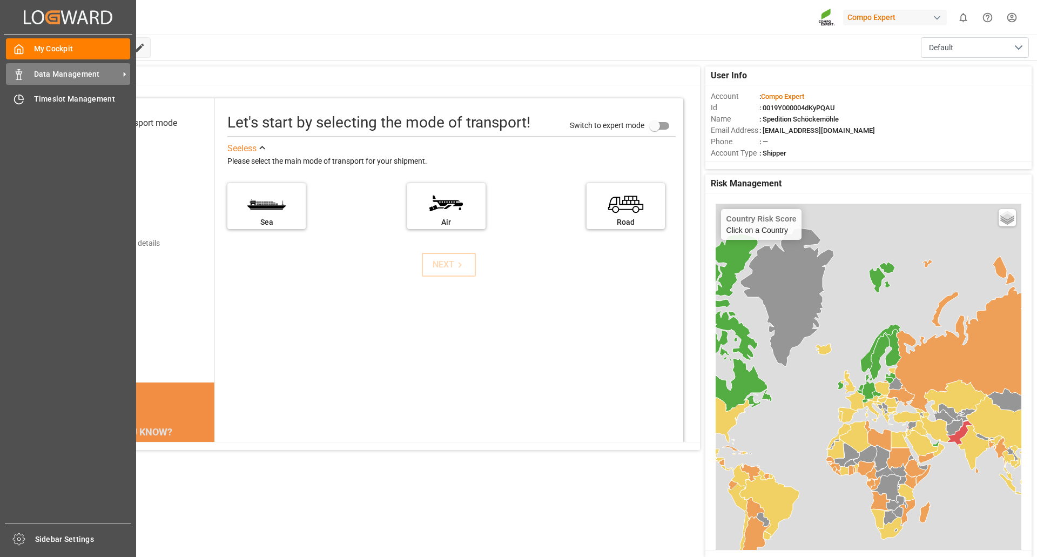  Describe the element at coordinates (607, 125) in the screenshot. I see `span: Switch to expert mode` at that location.